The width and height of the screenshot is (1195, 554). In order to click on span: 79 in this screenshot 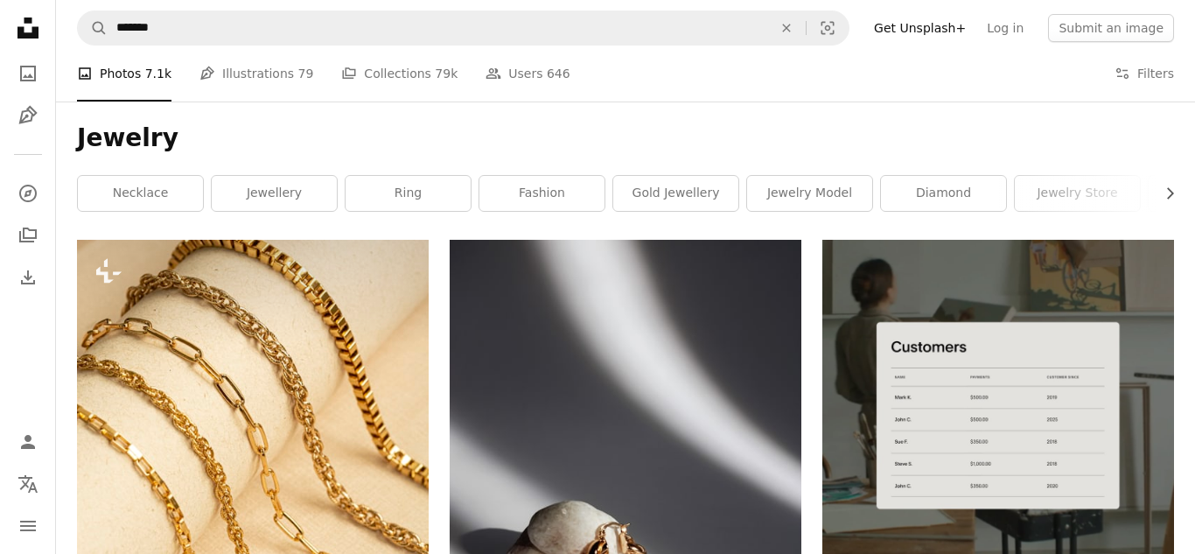, I will do `click(306, 73)`.